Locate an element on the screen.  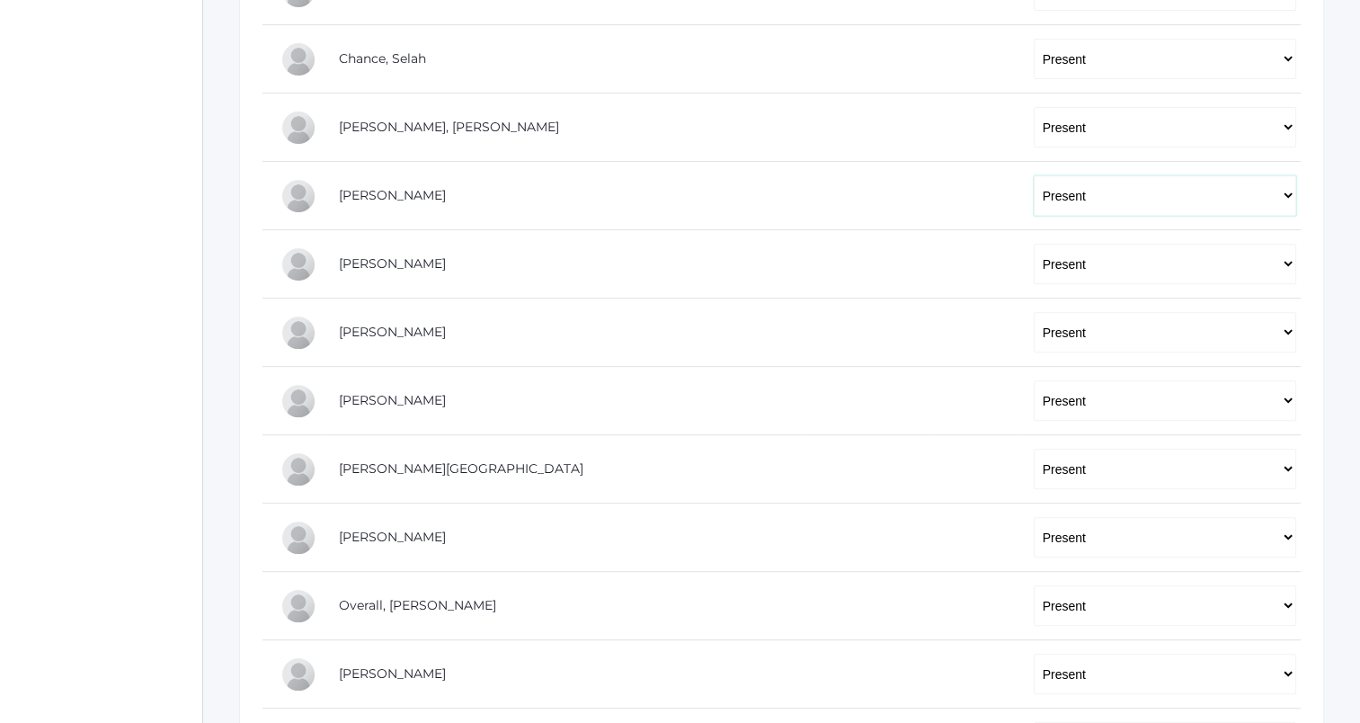
div: Raelyn Hazen is located at coordinates (299, 401).